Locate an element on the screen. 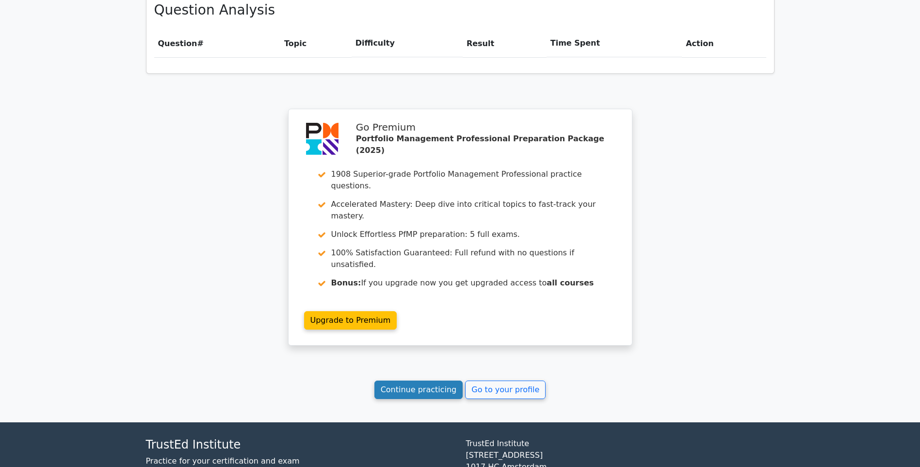 This screenshot has height=467, width=920. th: Difficulty is located at coordinates (407, 43).